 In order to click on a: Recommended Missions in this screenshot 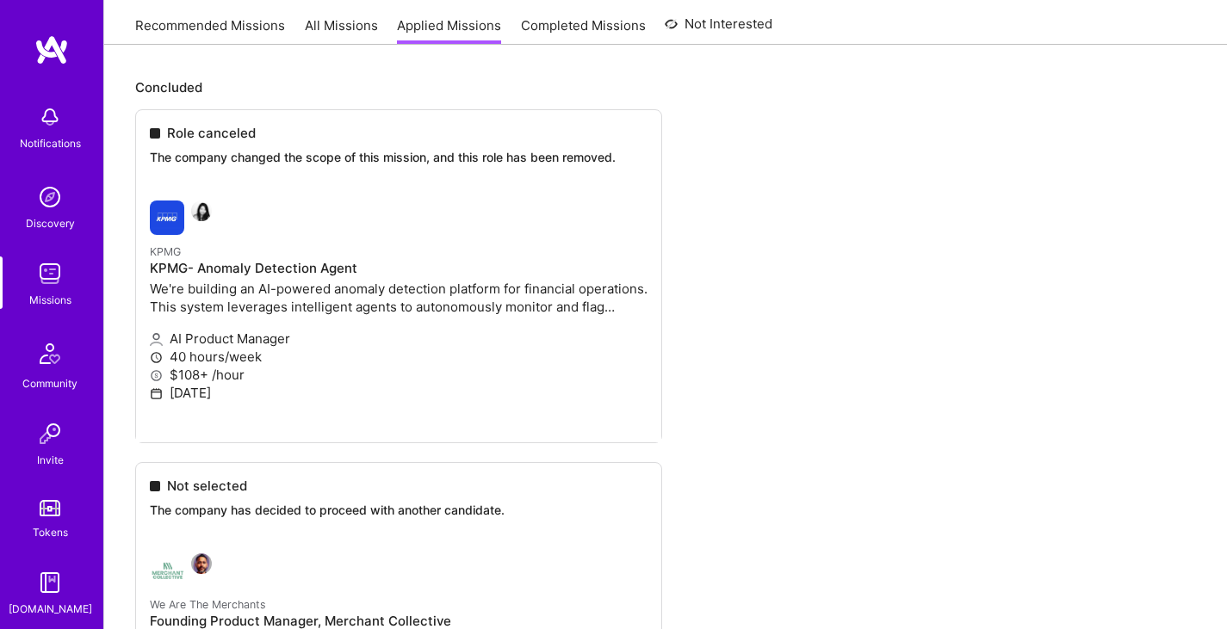, I will do `click(210, 30)`.